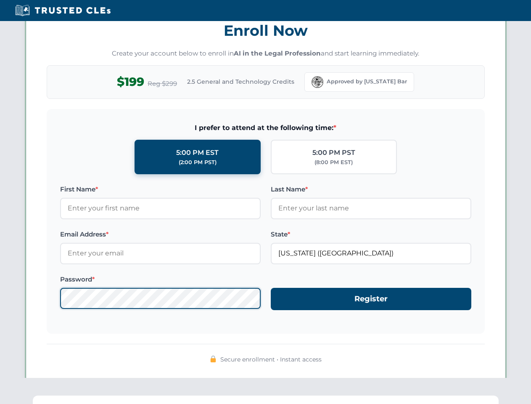  What do you see at coordinates (277, 53) in the screenshot?
I see `strong: AI in the Legal Profession` at bounding box center [277, 53].